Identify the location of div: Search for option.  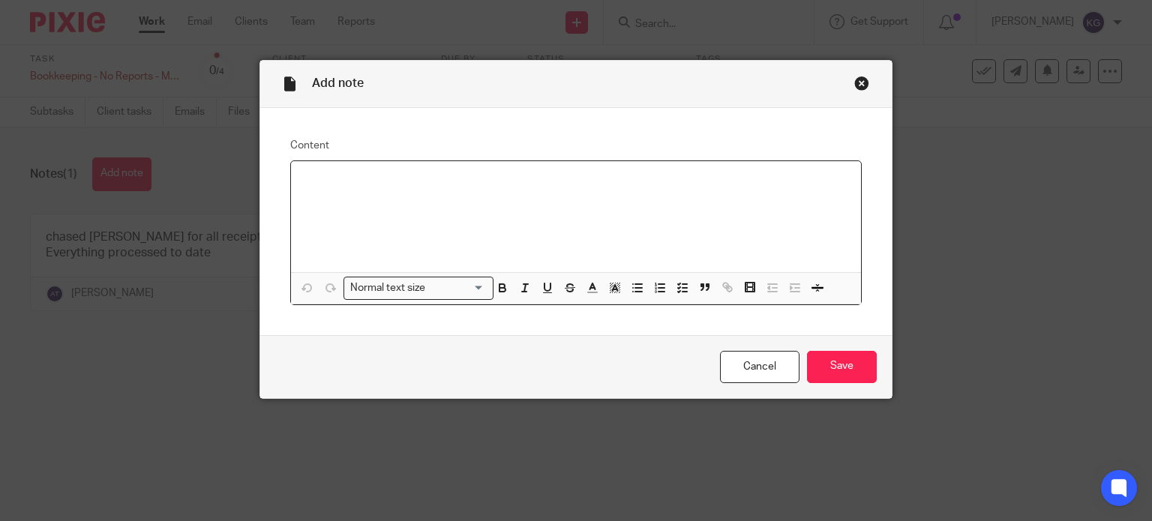
(418, 288).